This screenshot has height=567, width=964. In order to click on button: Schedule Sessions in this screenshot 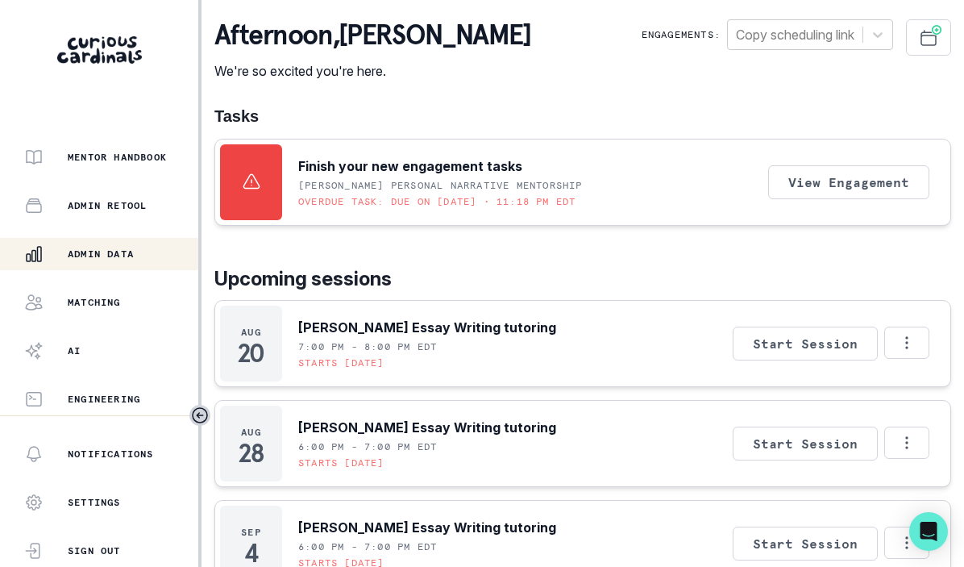, I will do `click(928, 37)`.